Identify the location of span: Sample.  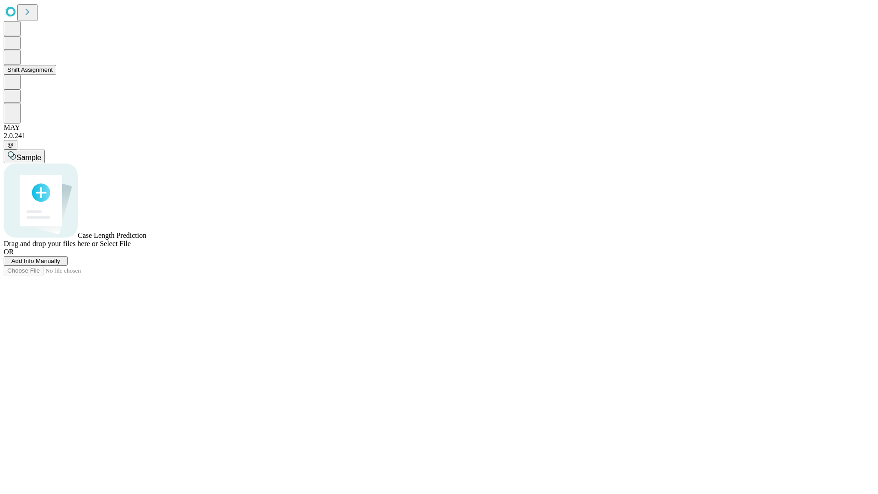
(29, 157).